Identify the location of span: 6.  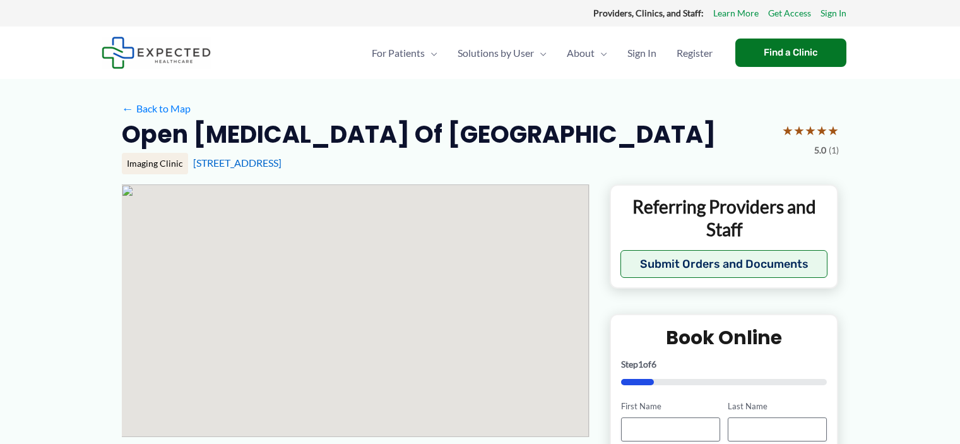
(654, 363).